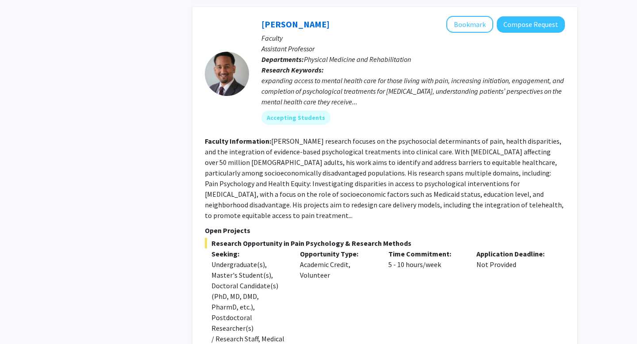 This screenshot has width=637, height=344. Describe the element at coordinates (413, 91) in the screenshot. I see `div: expanding access to mental health care for those living with pain, increasing initiation, engagem...` at that location.